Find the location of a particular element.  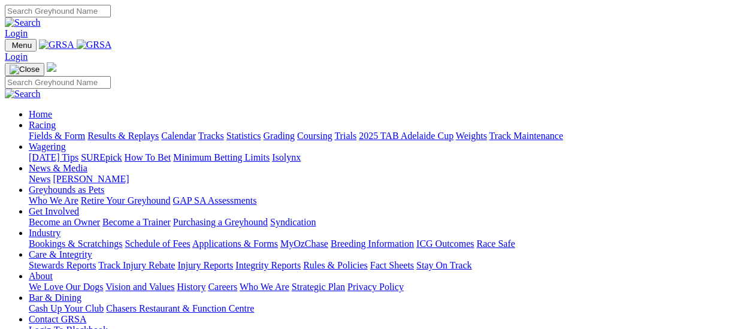

div: About is located at coordinates (388, 287).